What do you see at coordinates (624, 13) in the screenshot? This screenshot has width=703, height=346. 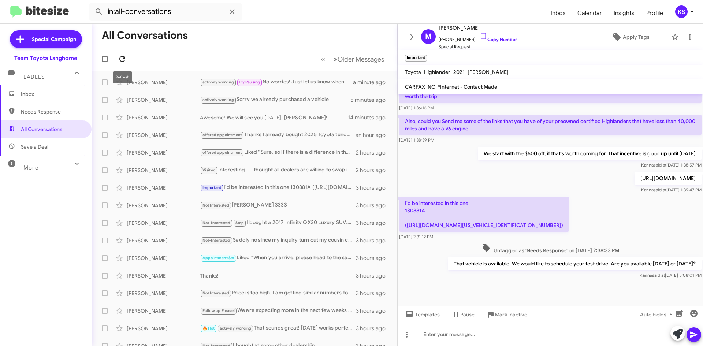 I see `a: Insights` at bounding box center [624, 13].